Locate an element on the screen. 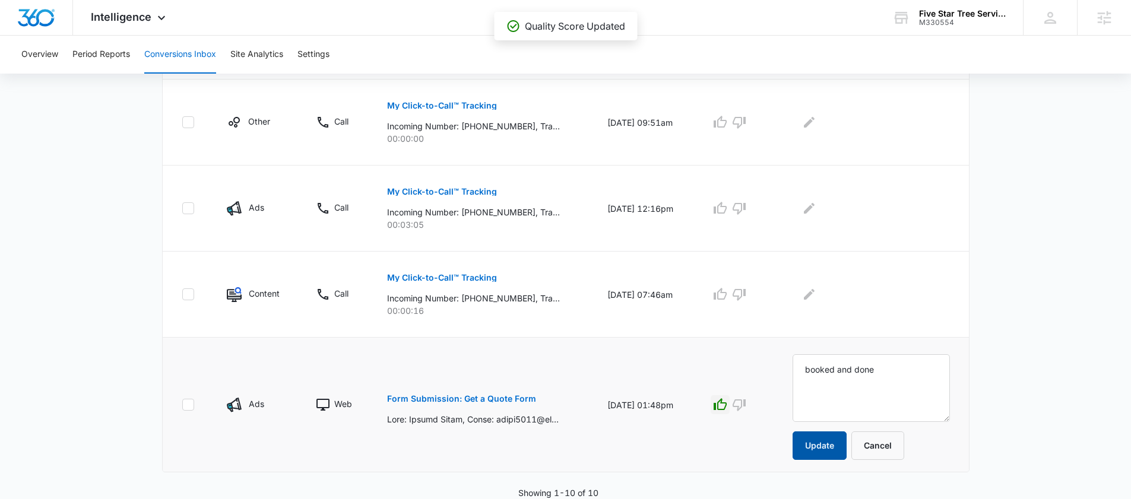  div: account id is located at coordinates (962, 23).